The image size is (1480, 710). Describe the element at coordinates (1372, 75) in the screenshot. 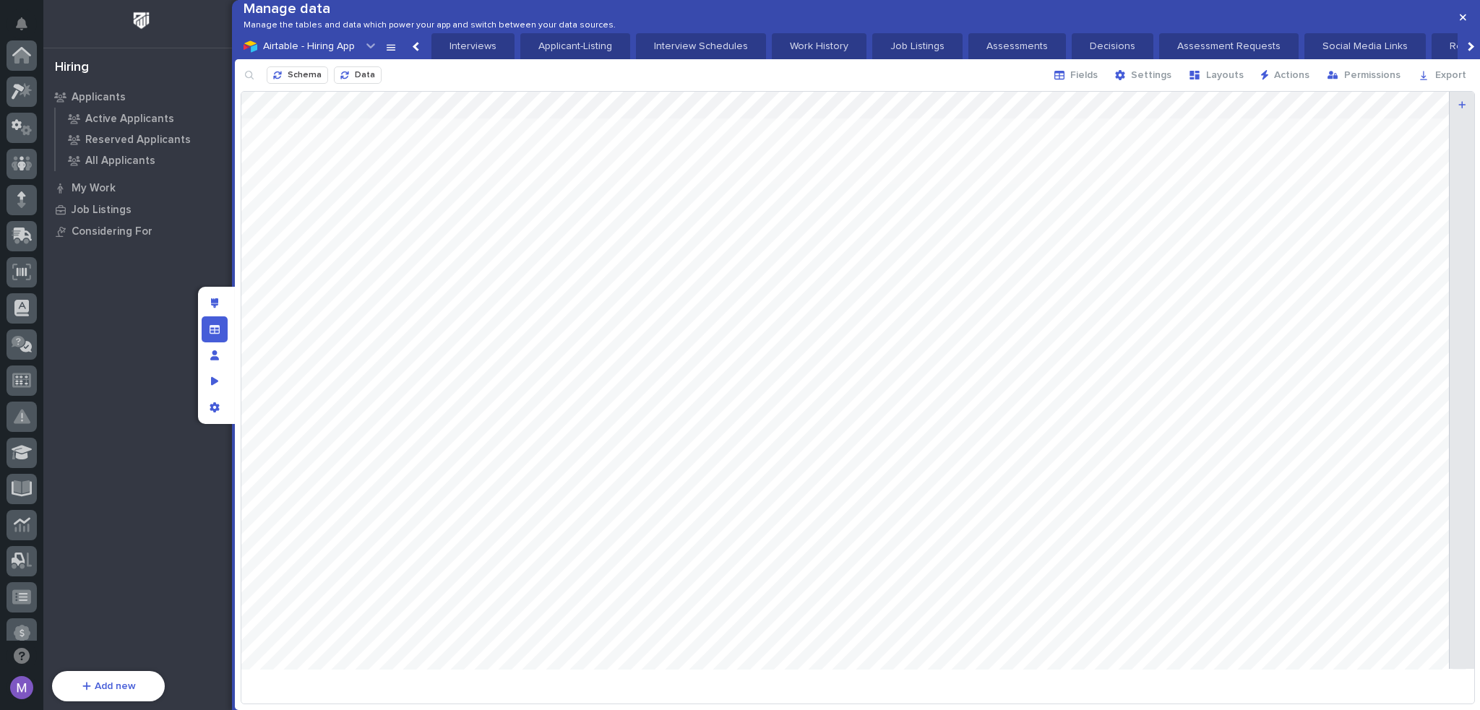

I see `span: Permissions` at that location.